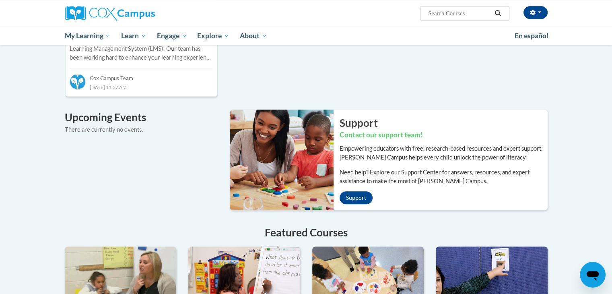 This screenshot has height=294, width=612. Describe the element at coordinates (443, 177) in the screenshot. I see `p: Need help? Explore our Support Center for answers, resources, and expert assistance to make the m...` at that location.